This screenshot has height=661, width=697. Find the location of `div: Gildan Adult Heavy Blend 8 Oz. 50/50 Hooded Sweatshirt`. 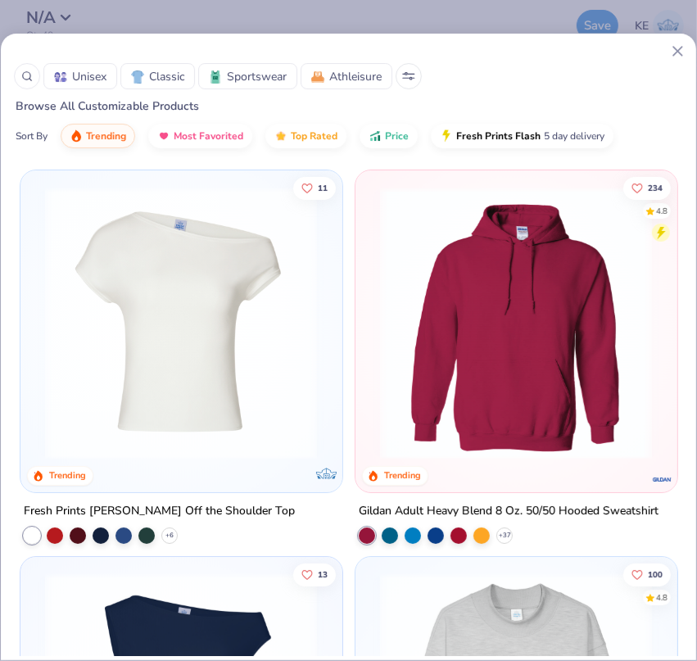

div: Gildan Adult Heavy Blend 8 Oz. 50/50 Hooded Sweatshirt is located at coordinates (508, 511).